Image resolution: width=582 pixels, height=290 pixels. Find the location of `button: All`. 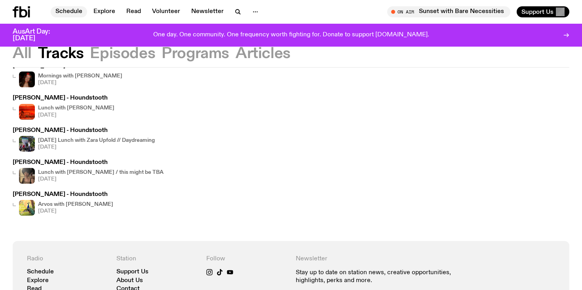

button: All is located at coordinates (22, 54).